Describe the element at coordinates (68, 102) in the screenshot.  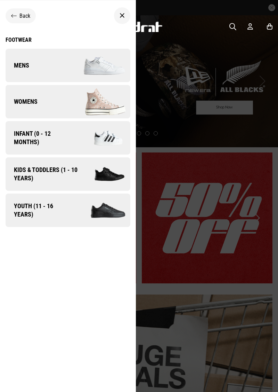
I see `a: Womens Company` at that location.